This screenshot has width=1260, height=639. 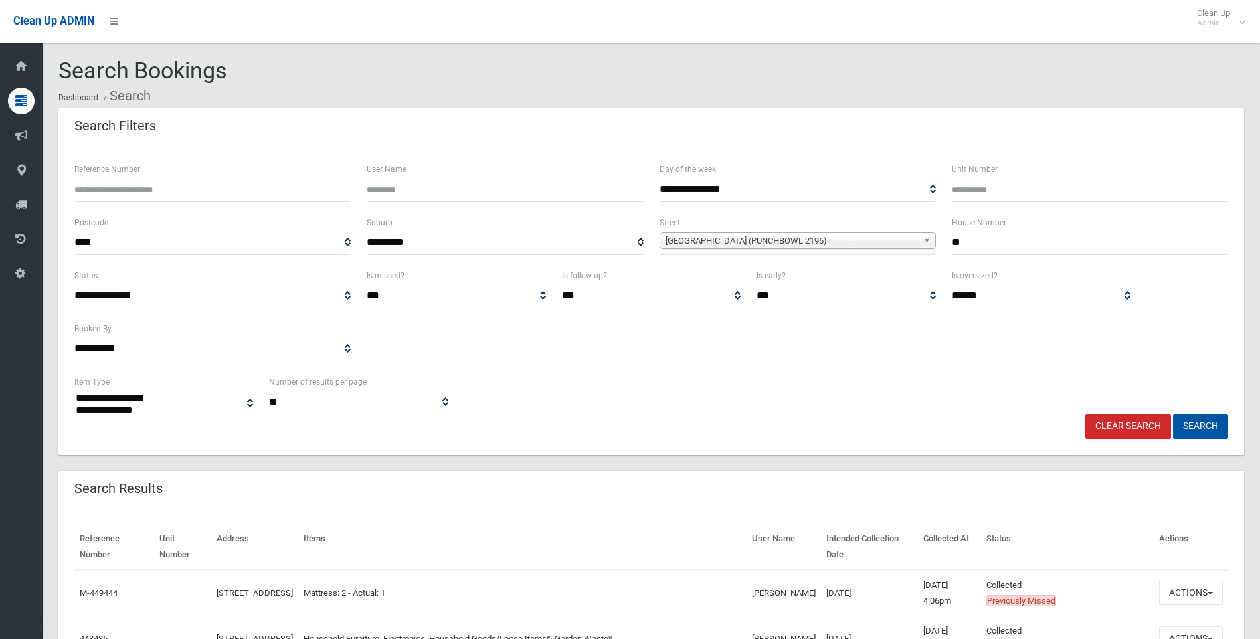 What do you see at coordinates (379, 223) in the screenshot?
I see `label: Suburb` at bounding box center [379, 223].